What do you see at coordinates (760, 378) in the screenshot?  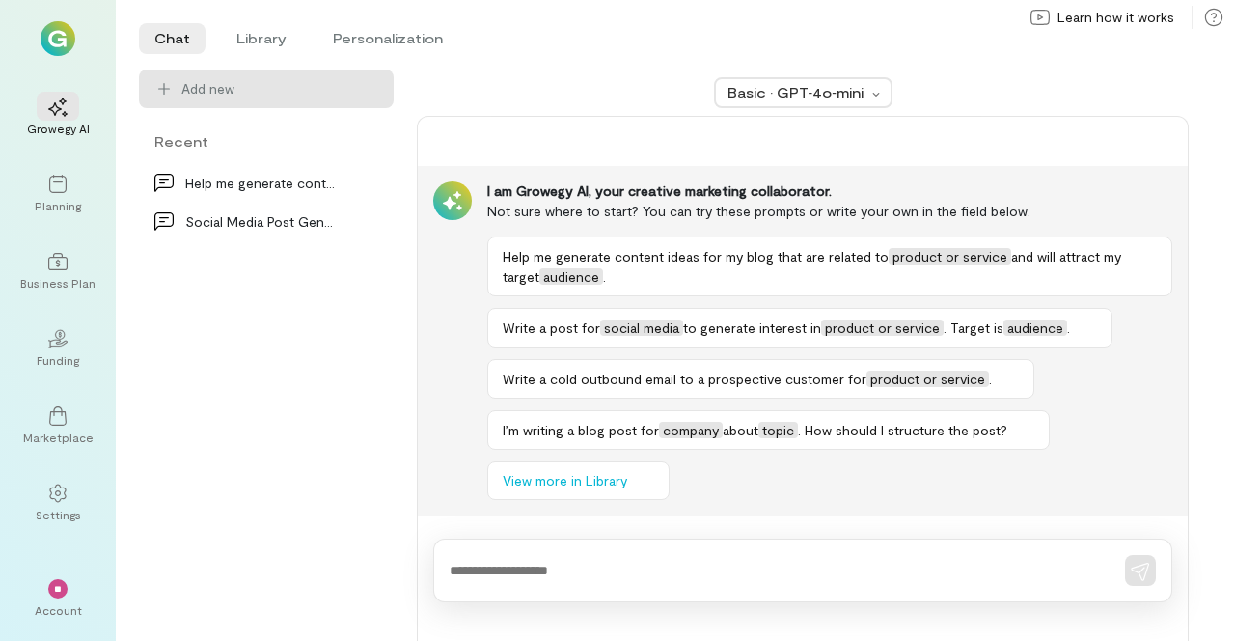 I see `button: Write a cold outbound email to a prospective customer forproduct or service.` at bounding box center [760, 378].